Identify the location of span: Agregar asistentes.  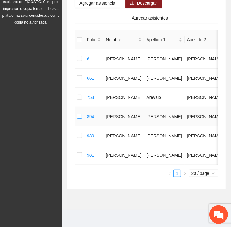
(150, 18).